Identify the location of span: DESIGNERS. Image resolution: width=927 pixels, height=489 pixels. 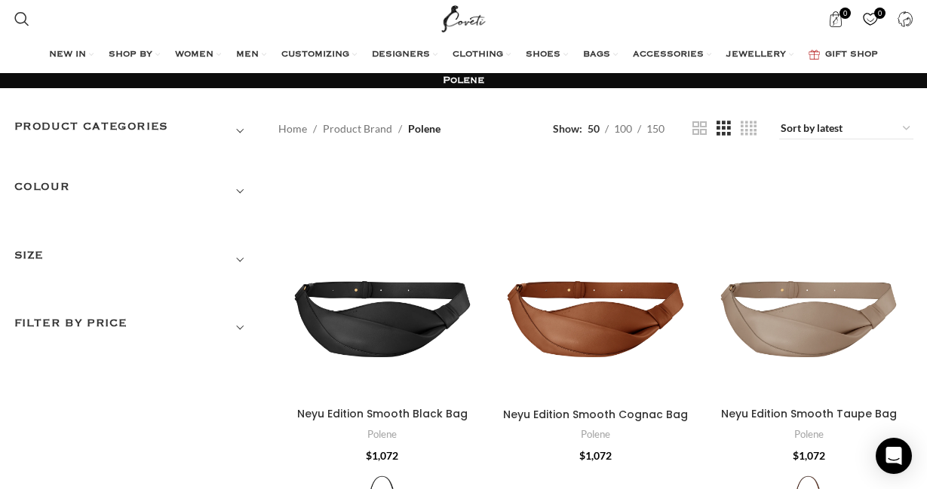
(400, 55).